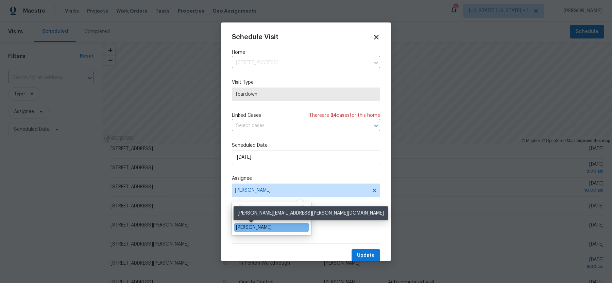 The height and width of the screenshot is (283, 612). Describe the element at coordinates (377, 37) in the screenshot. I see `span: Close` at that location.